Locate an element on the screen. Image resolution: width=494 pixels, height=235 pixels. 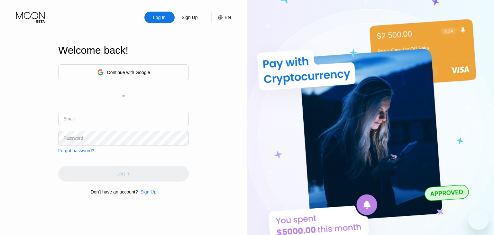
div: Email is located at coordinates (69, 119).